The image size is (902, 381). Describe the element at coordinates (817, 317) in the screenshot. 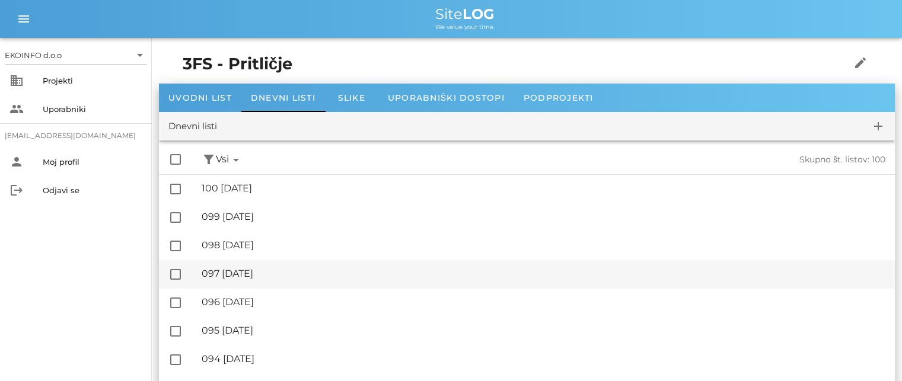

I see `div: Pripomoček za klepet` at that location.